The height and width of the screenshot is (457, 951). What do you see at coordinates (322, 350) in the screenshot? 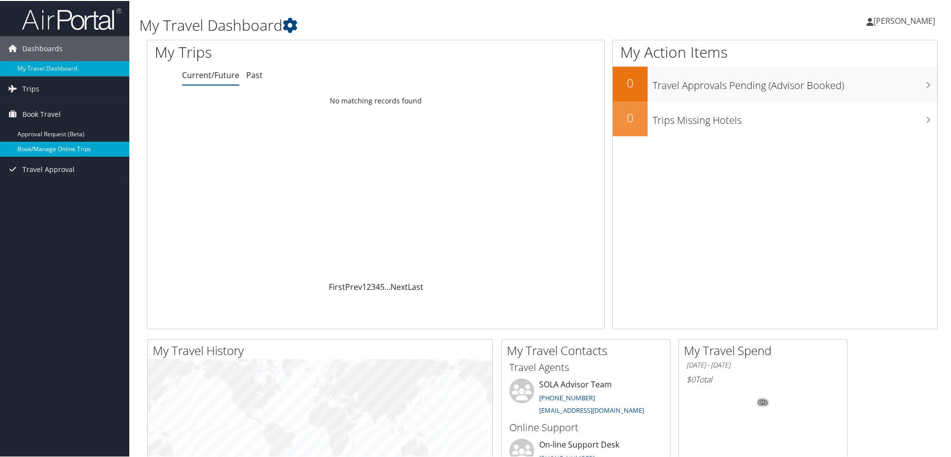
I see `h2: My Travel History` at bounding box center [322, 350].